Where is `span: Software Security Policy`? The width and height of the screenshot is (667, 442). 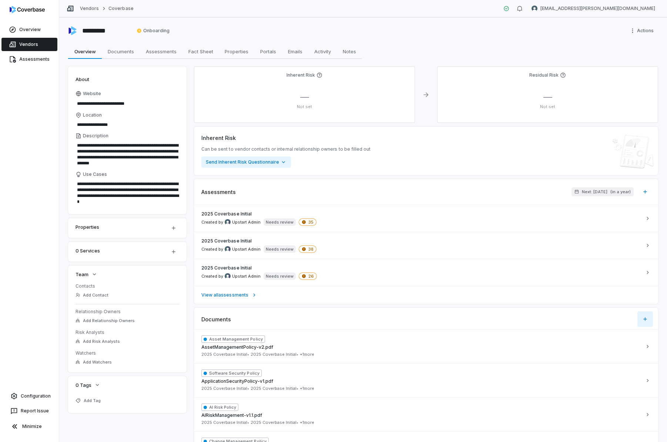 span: Software Security Policy is located at coordinates (231, 373).